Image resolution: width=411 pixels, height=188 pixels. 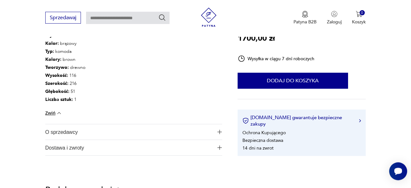 What do you see at coordinates (76, 100) in the screenshot?
I see `p: 1` at bounding box center [76, 100].